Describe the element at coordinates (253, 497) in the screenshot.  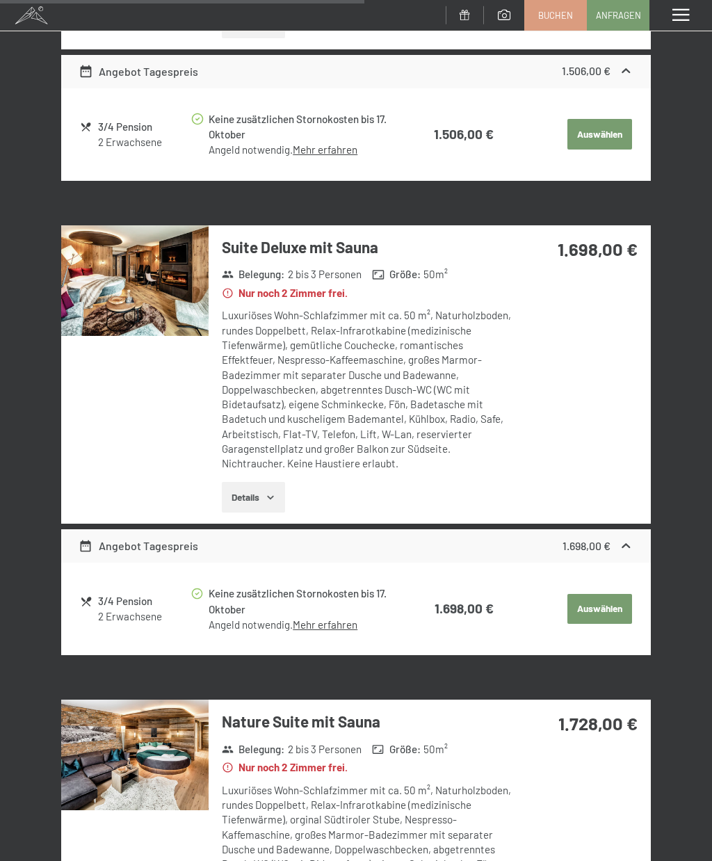
I see `button: Details` at that location.